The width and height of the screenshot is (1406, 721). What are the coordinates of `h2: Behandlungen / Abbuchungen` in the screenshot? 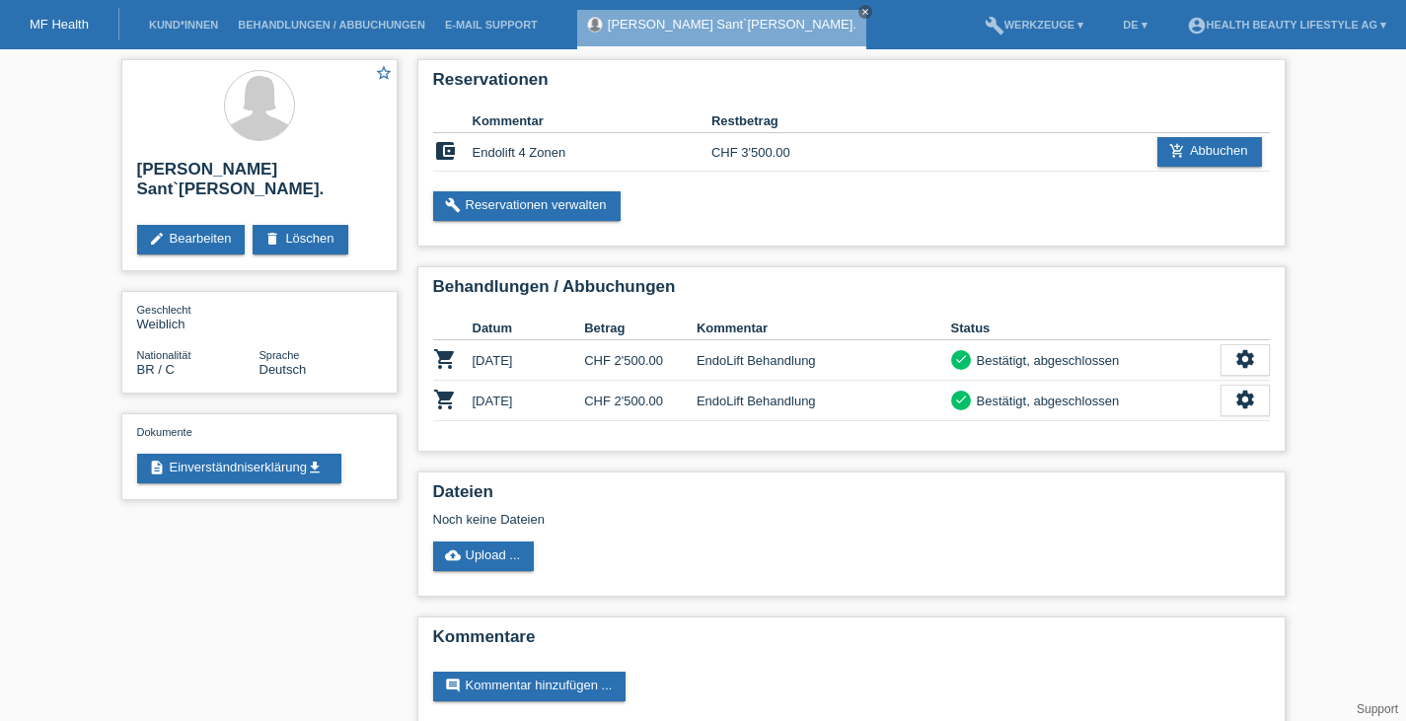 It's located at (852, 292).